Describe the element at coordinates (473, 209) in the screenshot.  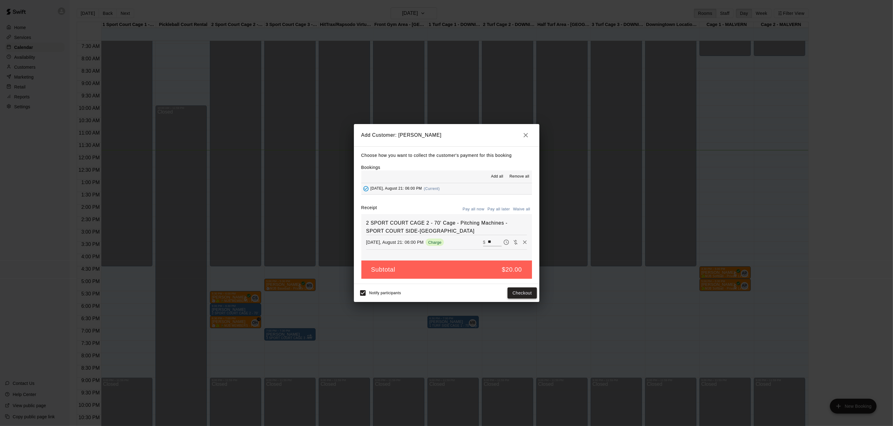
I see `button: Pay all now` at that location.